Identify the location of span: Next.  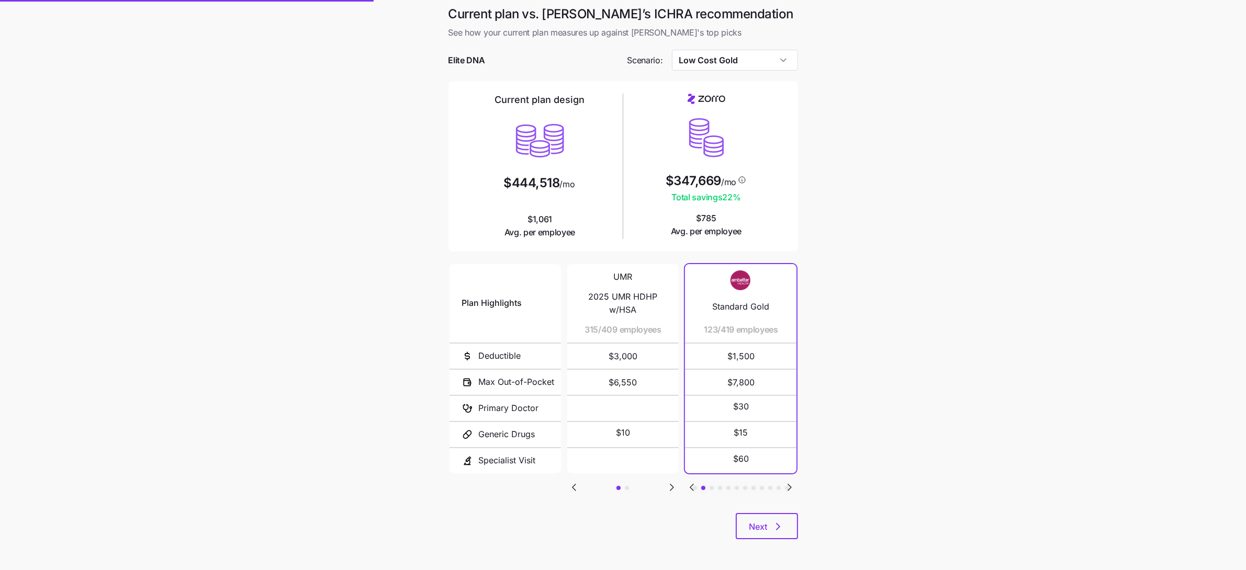
(758, 527).